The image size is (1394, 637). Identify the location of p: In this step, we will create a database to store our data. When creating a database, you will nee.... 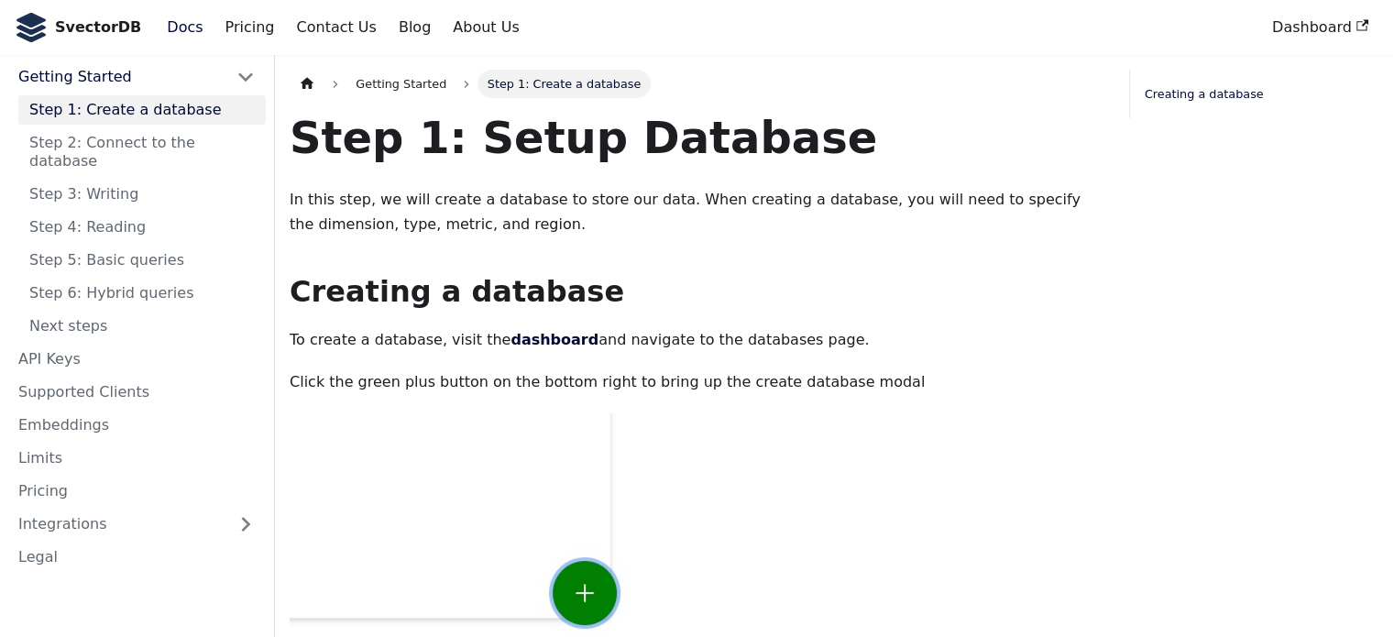
(695, 212).